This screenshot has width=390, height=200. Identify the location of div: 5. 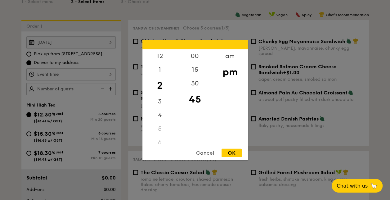
(160, 129).